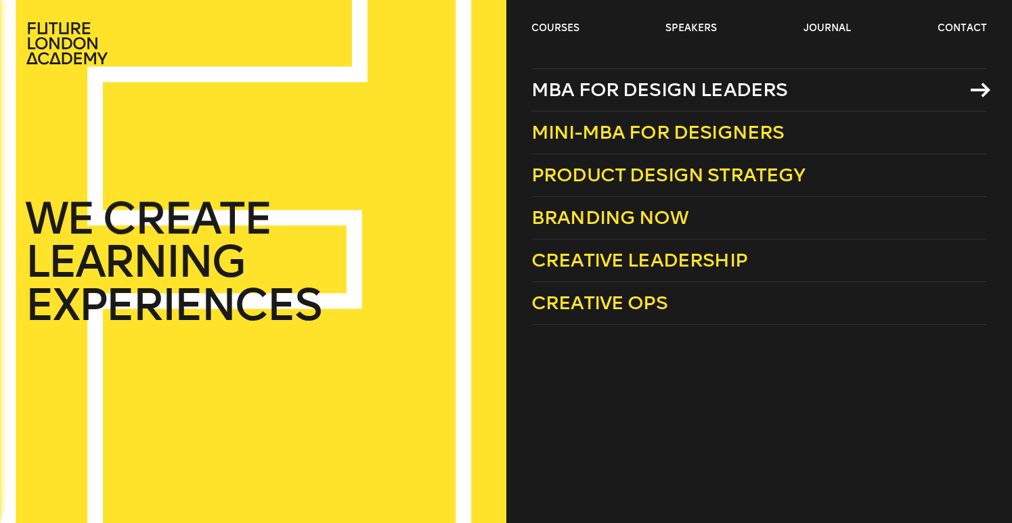 The image size is (1012, 523). I want to click on a: MBA for Design Leaders, so click(759, 90).